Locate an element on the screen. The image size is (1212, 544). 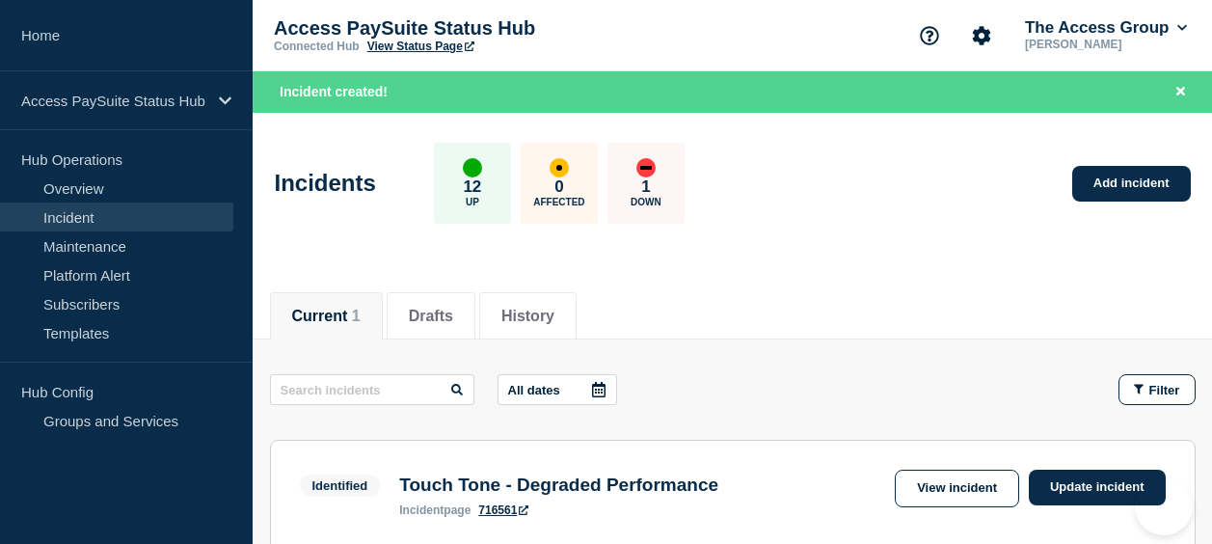
p: 12 is located at coordinates (472, 187).